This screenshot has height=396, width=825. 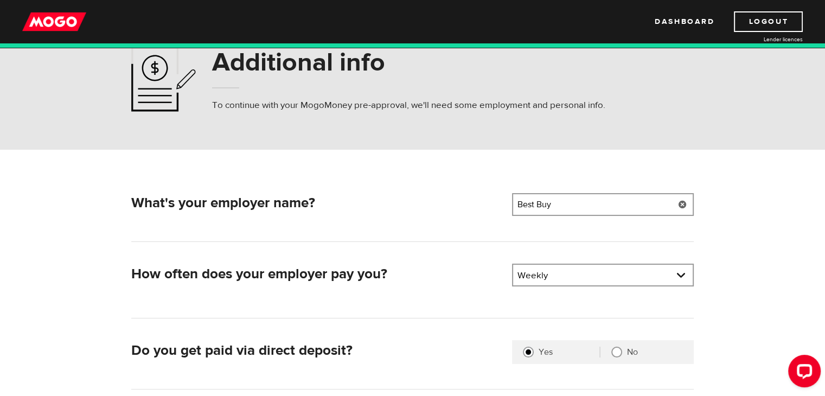 What do you see at coordinates (25, 21) in the screenshot?
I see `button: Open LiveChat chat widget` at bounding box center [25, 21].